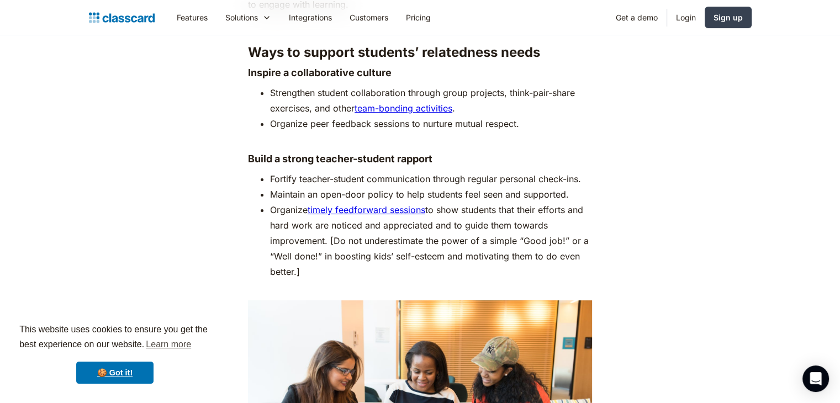 The width and height of the screenshot is (840, 403). Describe the element at coordinates (431, 248) in the screenshot. I see `li: Organize to show students that their efforts and hard work are noticed and appreciated and to gui...` at that location.